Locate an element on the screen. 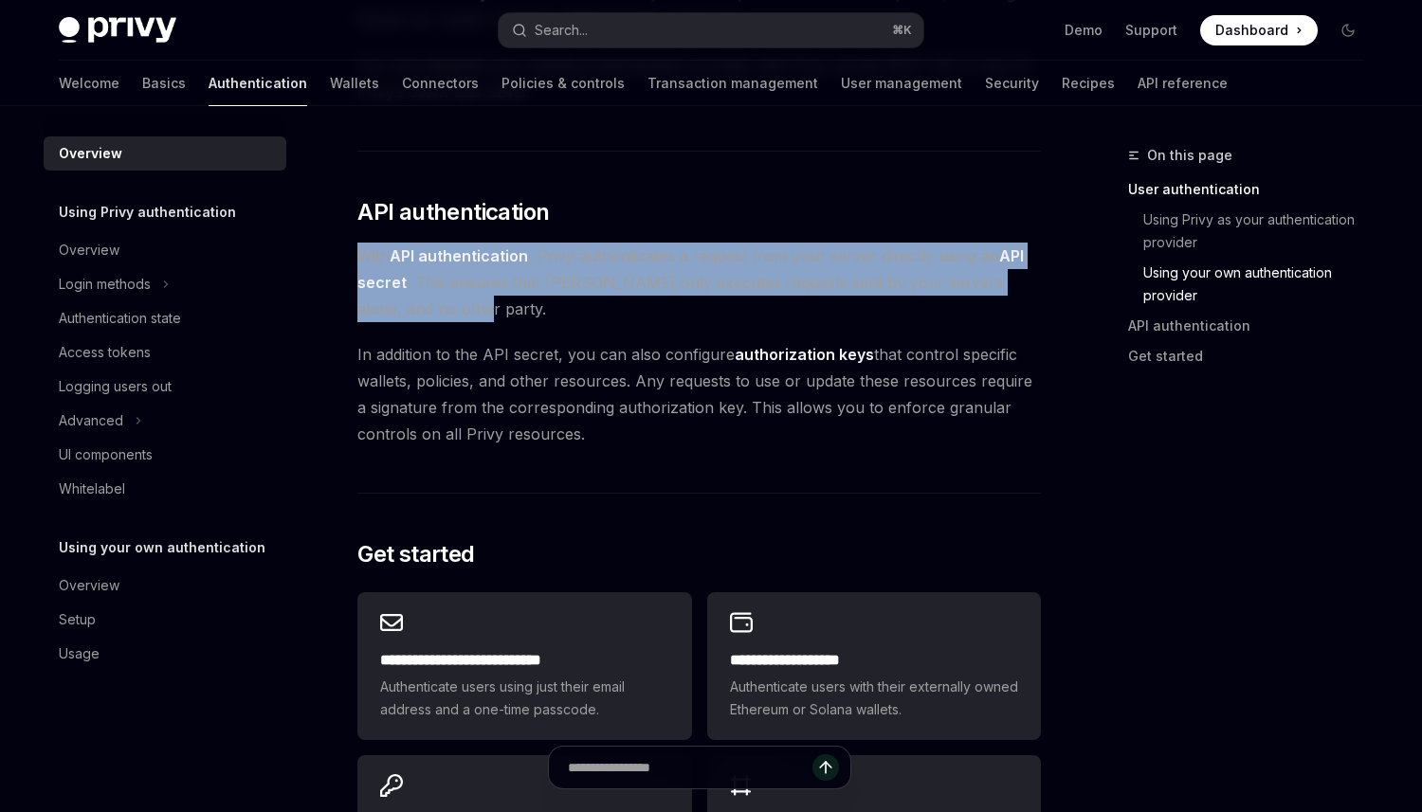 The height and width of the screenshot is (812, 1422). a: Authentication state is located at coordinates (165, 318).